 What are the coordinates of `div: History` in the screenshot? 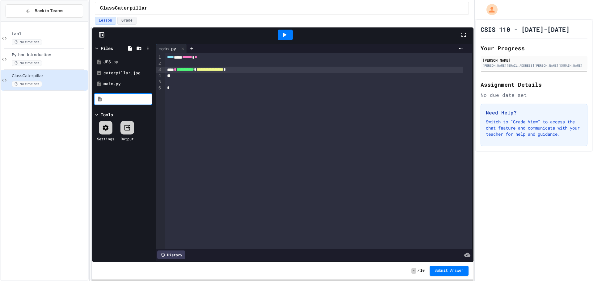 It's located at (171, 255).